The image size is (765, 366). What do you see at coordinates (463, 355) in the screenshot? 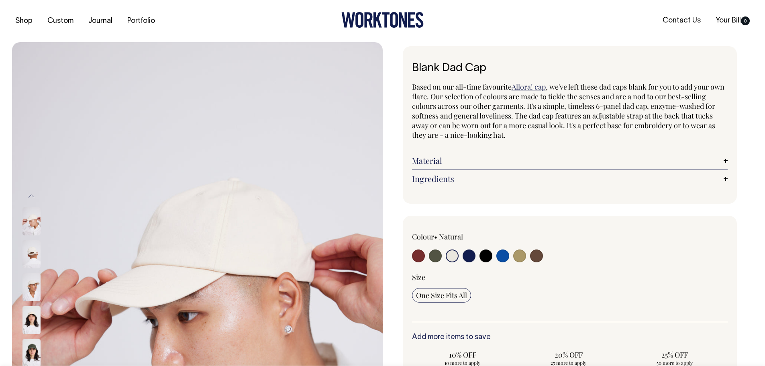
I see `span: 10% OFF` at bounding box center [463, 355].